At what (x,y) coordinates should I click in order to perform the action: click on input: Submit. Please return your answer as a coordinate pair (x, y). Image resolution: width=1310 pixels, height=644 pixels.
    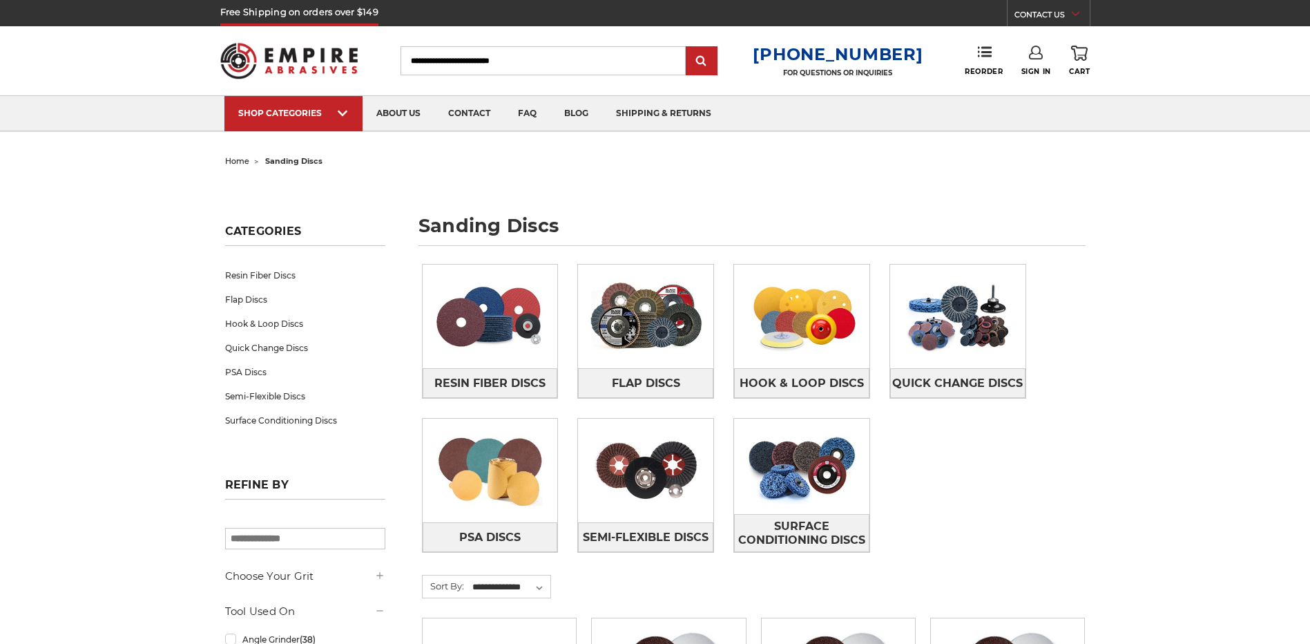
    Looking at the image, I should click on (702, 61).